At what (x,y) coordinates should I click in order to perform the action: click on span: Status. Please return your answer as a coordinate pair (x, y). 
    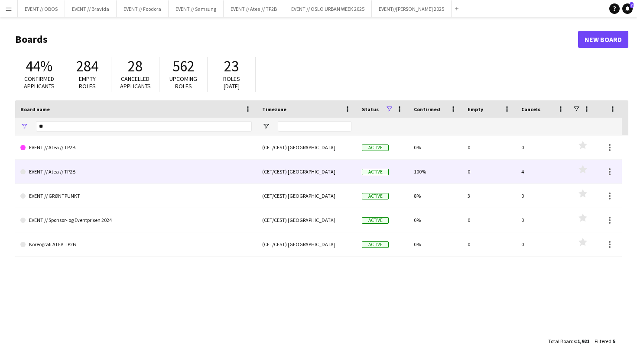
    Looking at the image, I should click on (370, 109).